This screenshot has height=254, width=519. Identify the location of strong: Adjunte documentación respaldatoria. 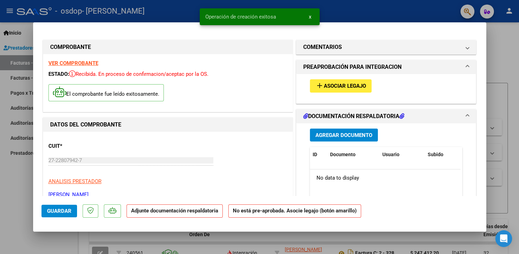
(175, 210).